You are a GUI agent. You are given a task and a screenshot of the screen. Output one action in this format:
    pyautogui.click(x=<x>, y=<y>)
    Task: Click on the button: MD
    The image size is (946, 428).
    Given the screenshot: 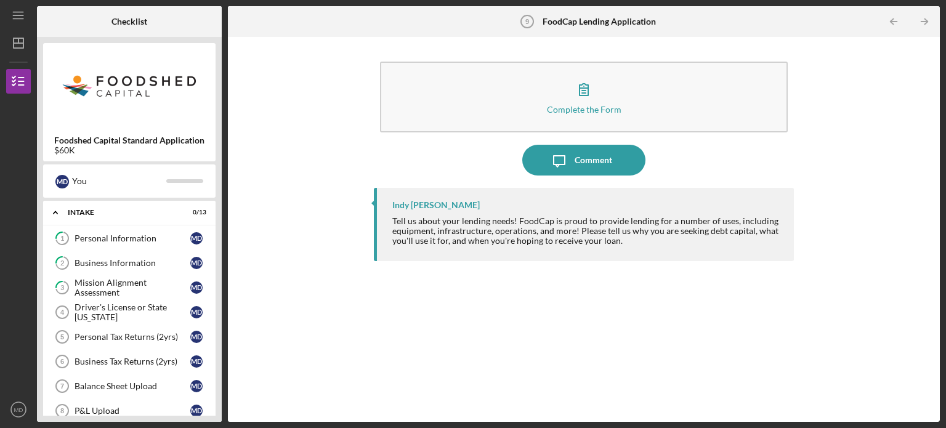 What is the action you would take?
    pyautogui.click(x=18, y=409)
    